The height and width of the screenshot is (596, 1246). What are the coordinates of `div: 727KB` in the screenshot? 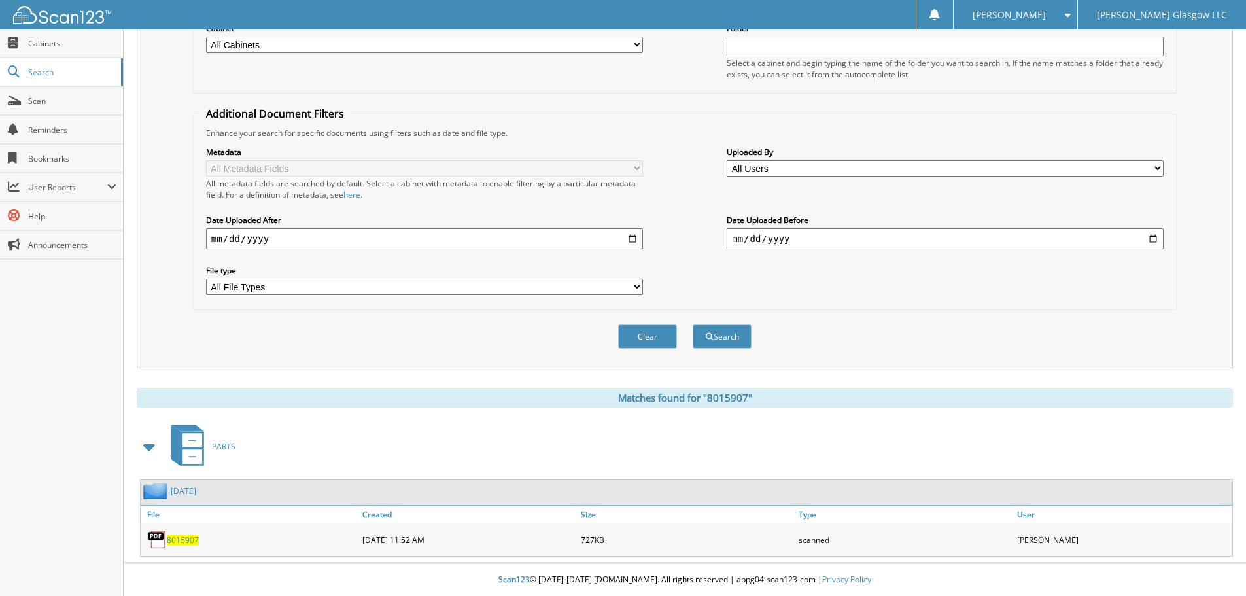 It's located at (687, 540).